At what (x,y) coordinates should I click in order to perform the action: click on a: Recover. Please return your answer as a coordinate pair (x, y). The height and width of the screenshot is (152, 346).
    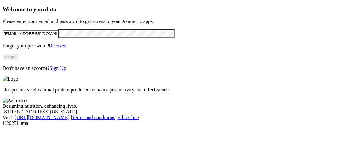
    Looking at the image, I should click on (57, 45).